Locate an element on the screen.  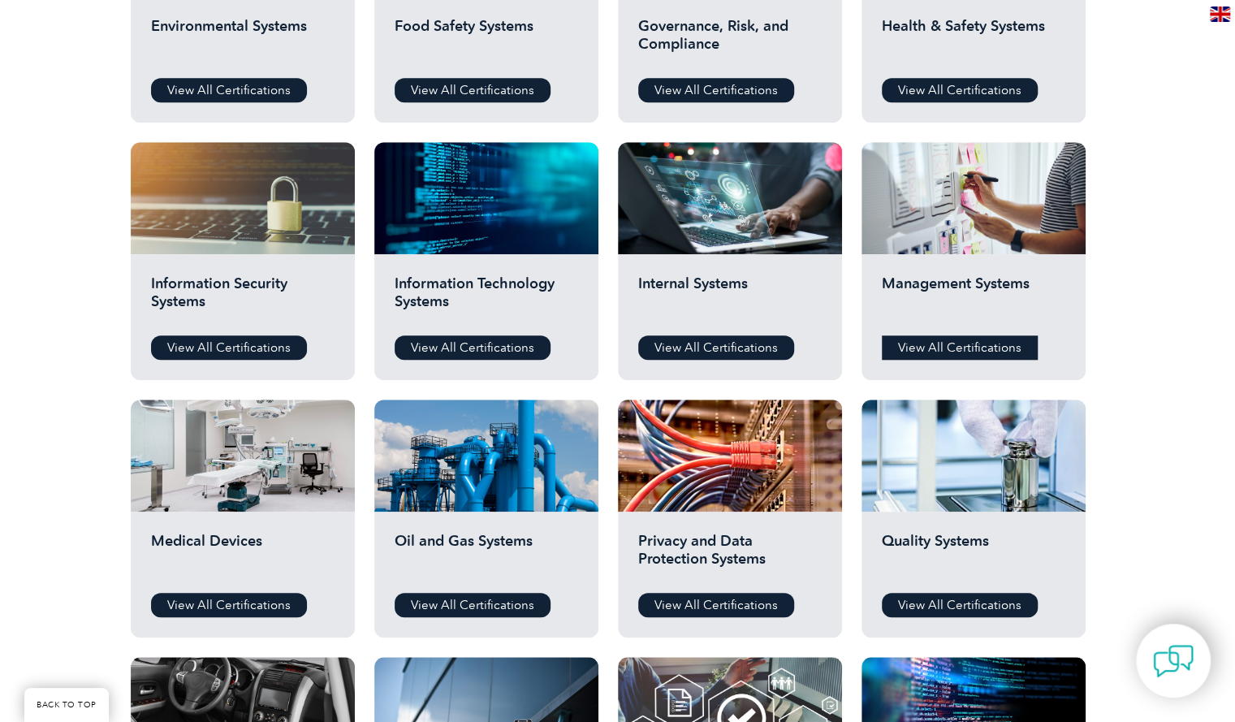
h2: Information Security Systems is located at coordinates (243, 299).